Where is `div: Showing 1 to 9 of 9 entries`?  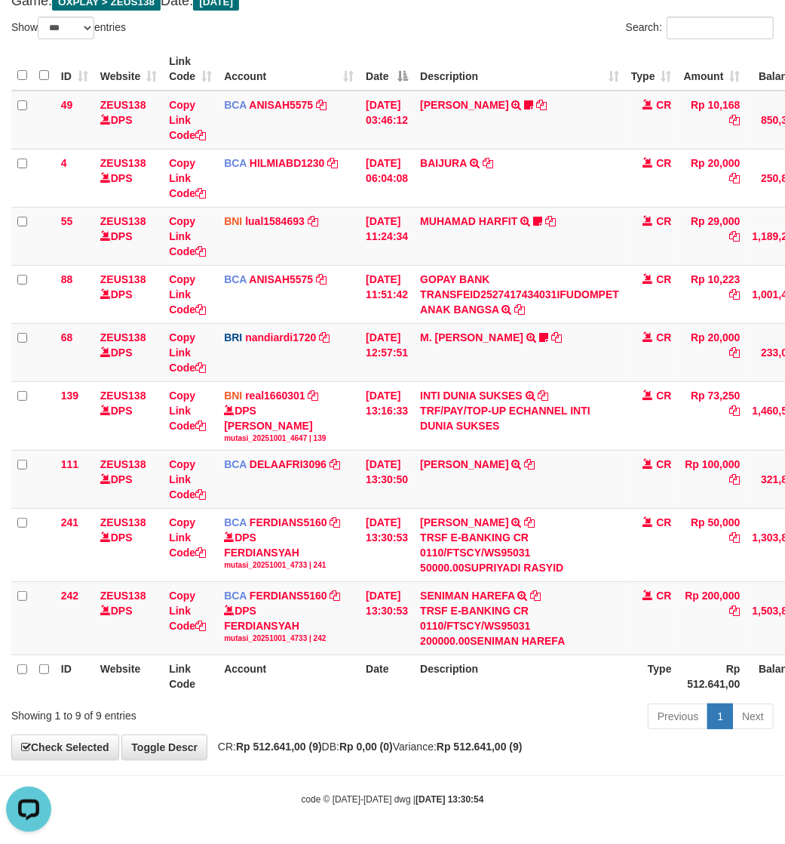
div: Showing 1 to 9 of 9 entries is located at coordinates (164, 712).